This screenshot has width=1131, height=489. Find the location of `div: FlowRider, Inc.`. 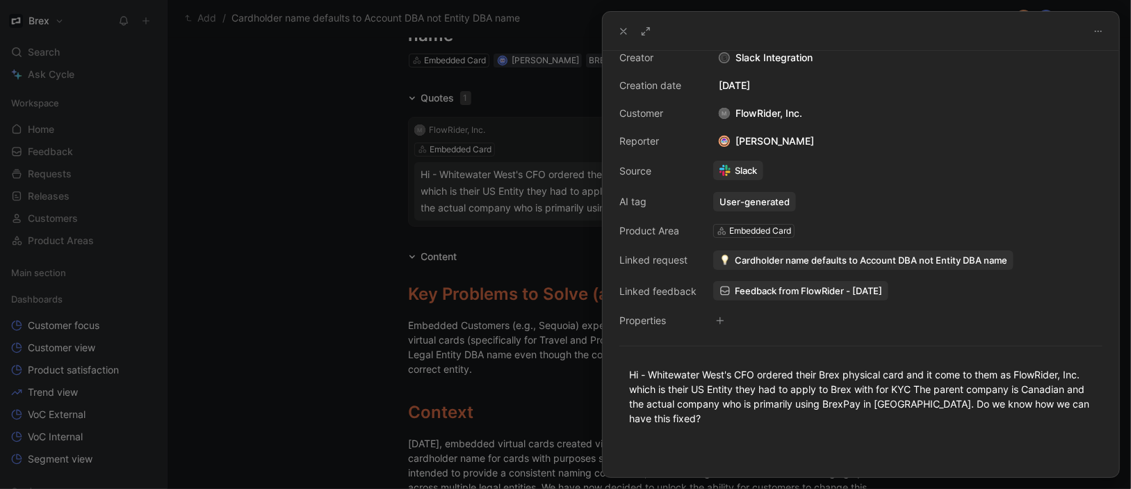

div: FlowRider, Inc. is located at coordinates (760, 113).